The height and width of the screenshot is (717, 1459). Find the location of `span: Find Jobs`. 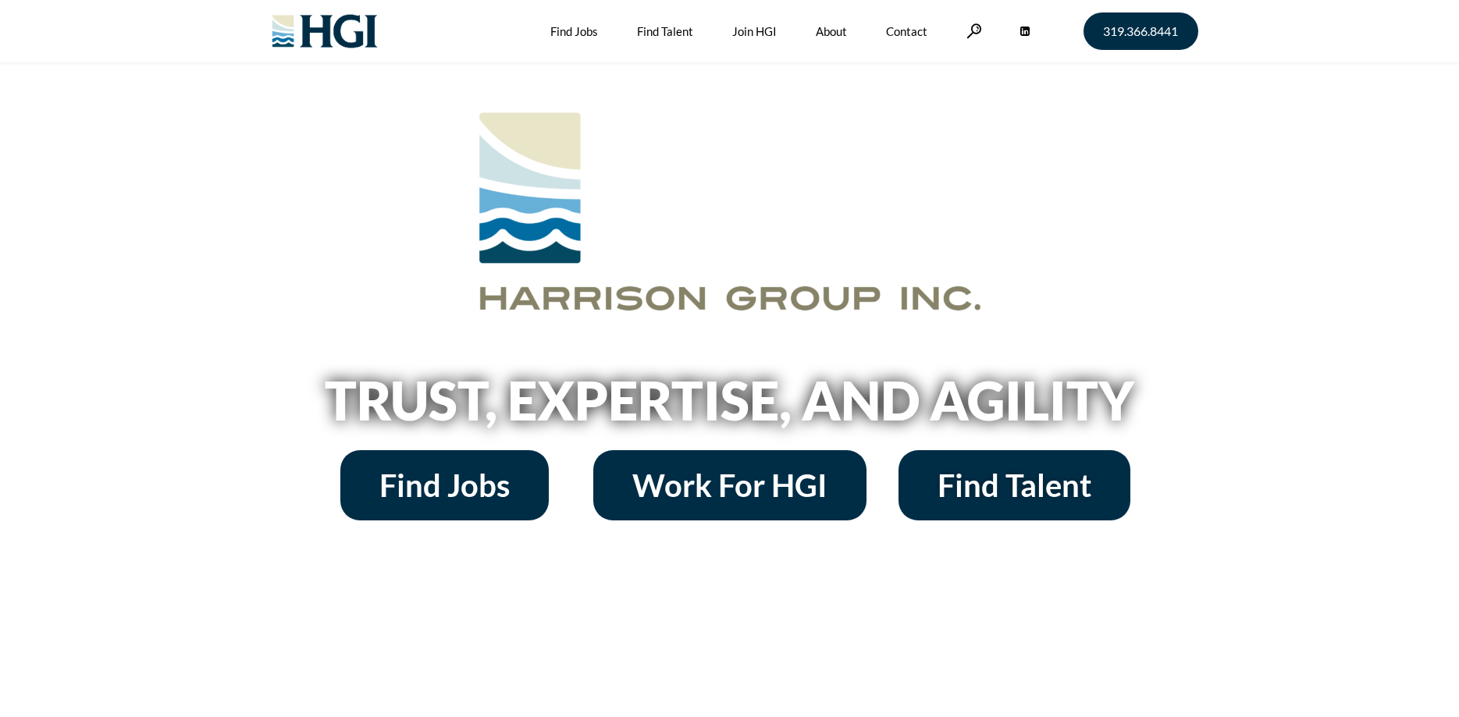

span: Find Jobs is located at coordinates (444, 485).